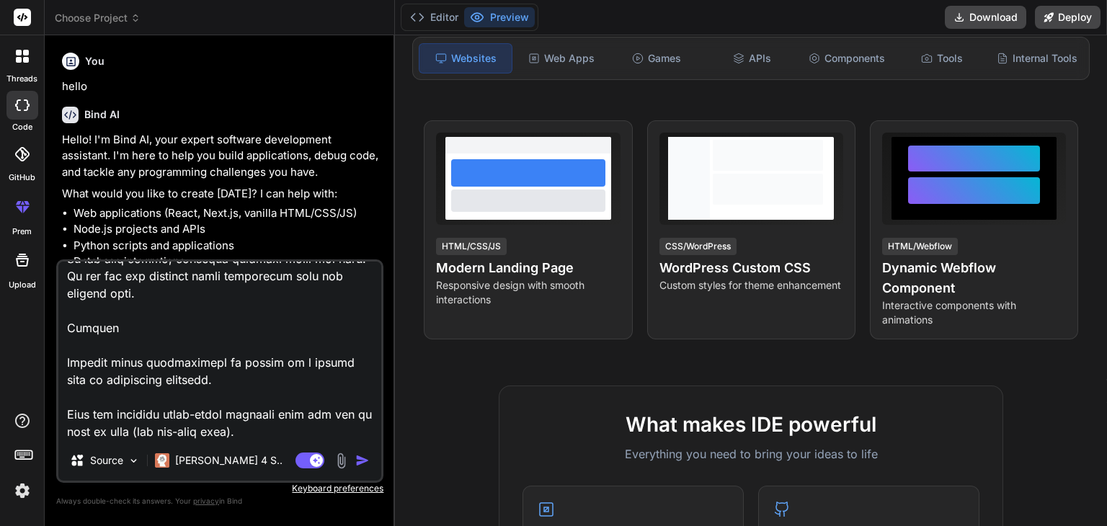 The width and height of the screenshot is (1107, 526). Describe the element at coordinates (752, 58) in the screenshot. I see `div: APIs` at that location.